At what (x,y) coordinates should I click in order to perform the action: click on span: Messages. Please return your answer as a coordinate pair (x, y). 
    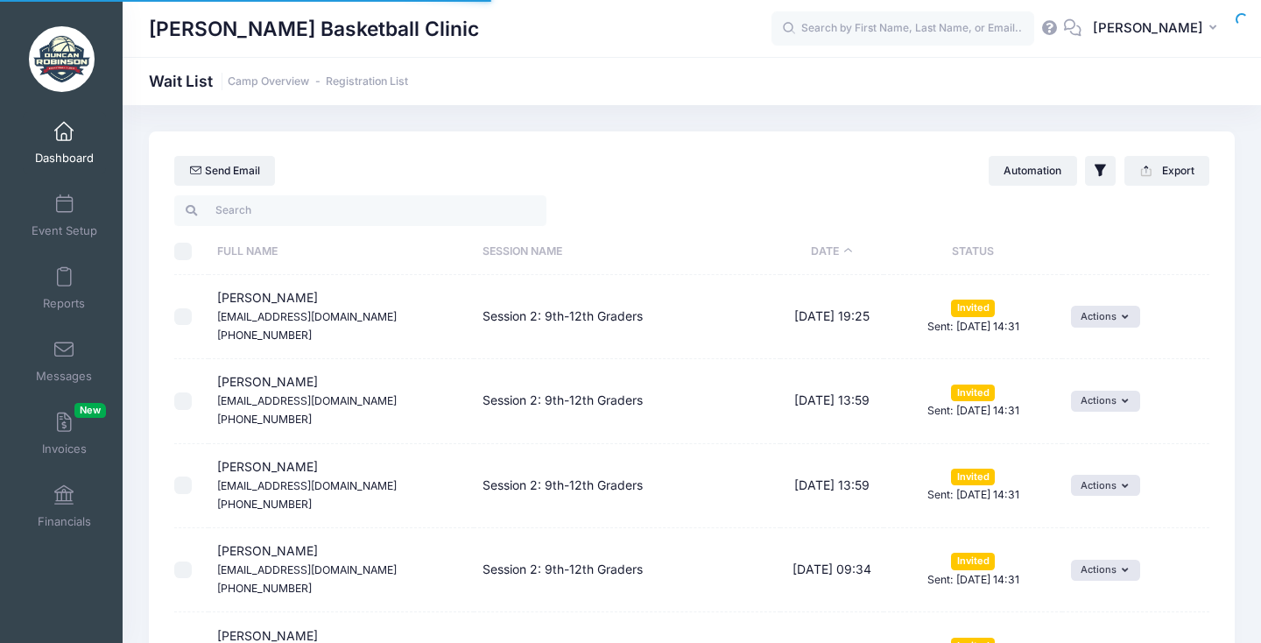
    Looking at the image, I should click on (64, 376).